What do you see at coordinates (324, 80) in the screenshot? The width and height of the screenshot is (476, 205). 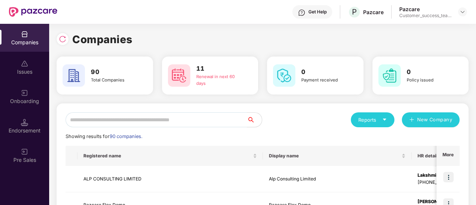 I see `div: Payment received` at bounding box center [324, 80].